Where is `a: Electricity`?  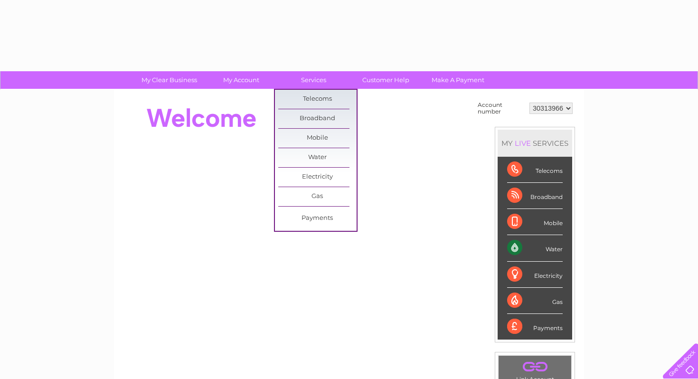 a: Electricity is located at coordinates (317, 177).